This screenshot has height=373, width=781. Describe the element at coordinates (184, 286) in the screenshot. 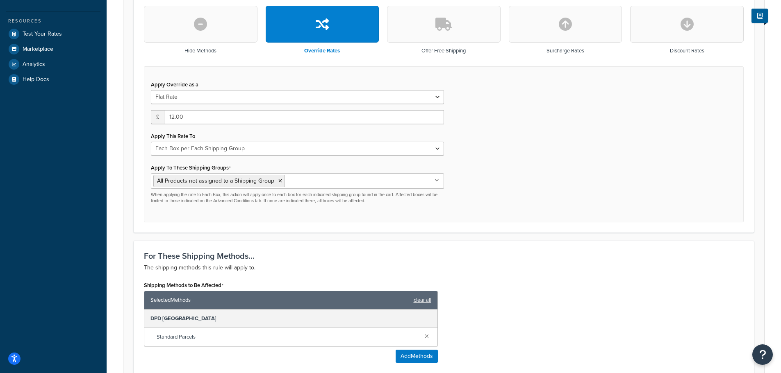

I see `label: Shipping Methods to Be Affected` at that location.